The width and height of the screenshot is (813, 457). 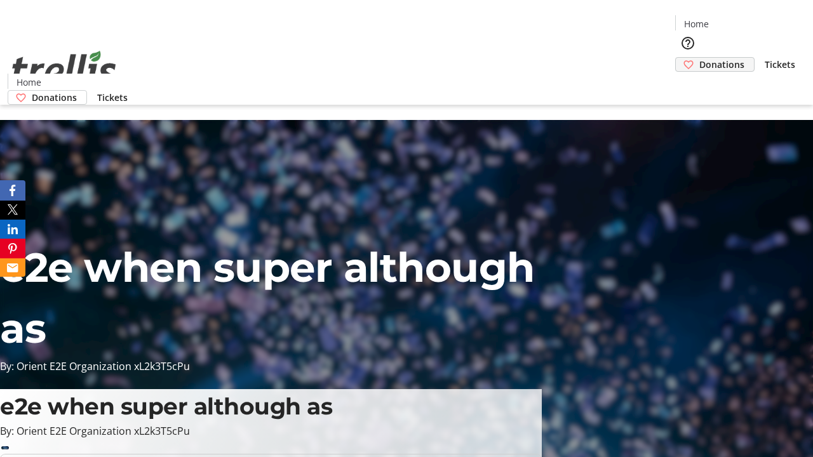 I want to click on button: Cart, so click(x=688, y=84).